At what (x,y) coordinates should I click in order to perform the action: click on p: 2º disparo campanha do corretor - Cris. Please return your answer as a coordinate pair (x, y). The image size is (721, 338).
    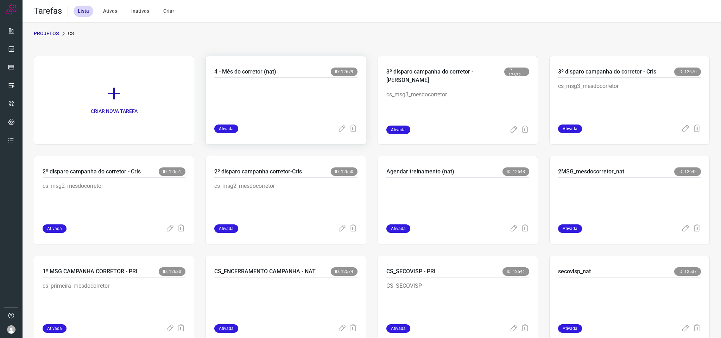
    Looking at the image, I should click on (91, 172).